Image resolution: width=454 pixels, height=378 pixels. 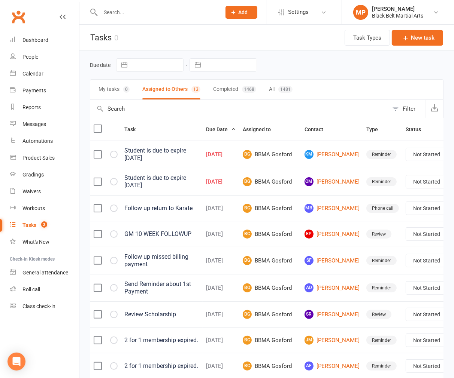 I want to click on div: Product Sales, so click(x=39, y=158).